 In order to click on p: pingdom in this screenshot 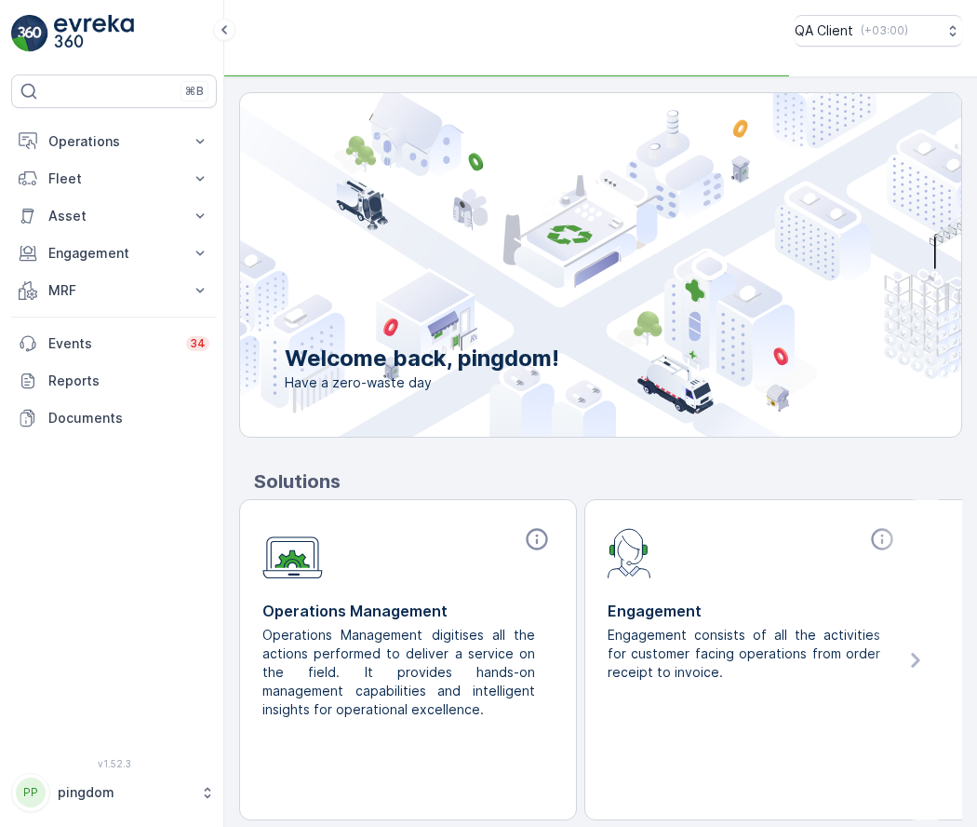, I will do `click(124, 792)`.